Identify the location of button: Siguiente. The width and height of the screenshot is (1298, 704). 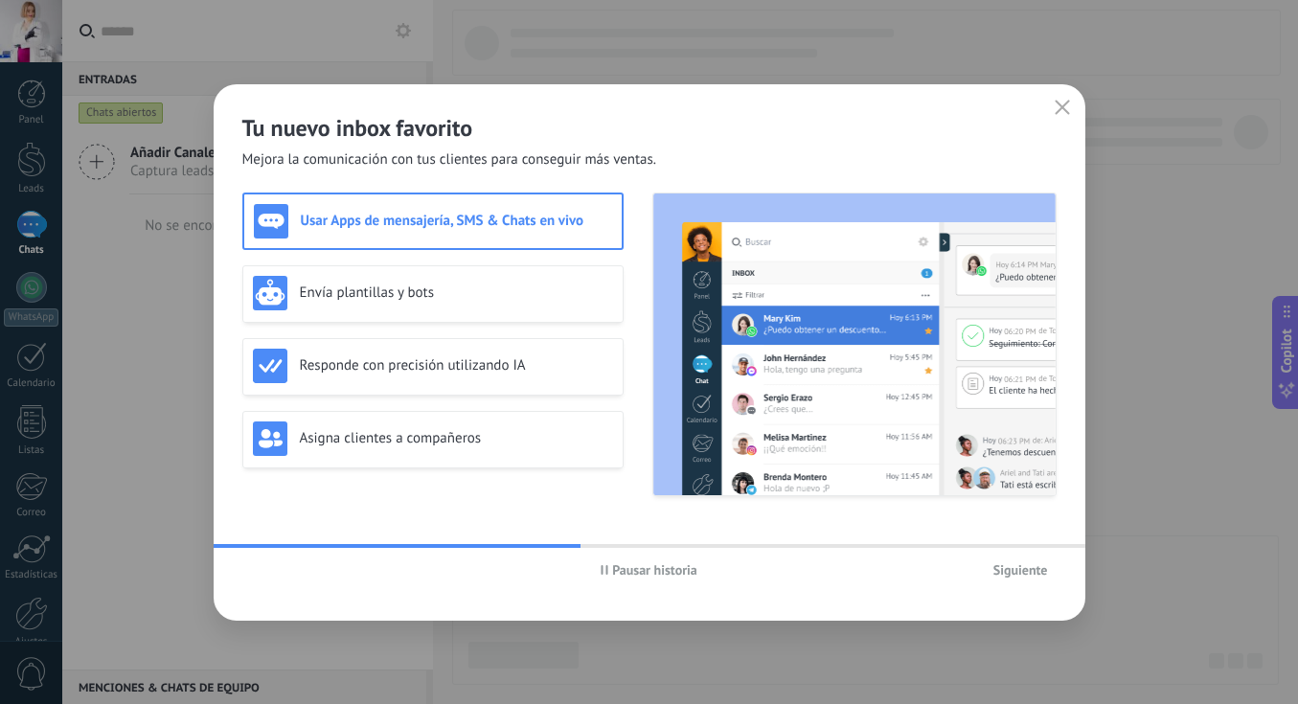
(1021, 570).